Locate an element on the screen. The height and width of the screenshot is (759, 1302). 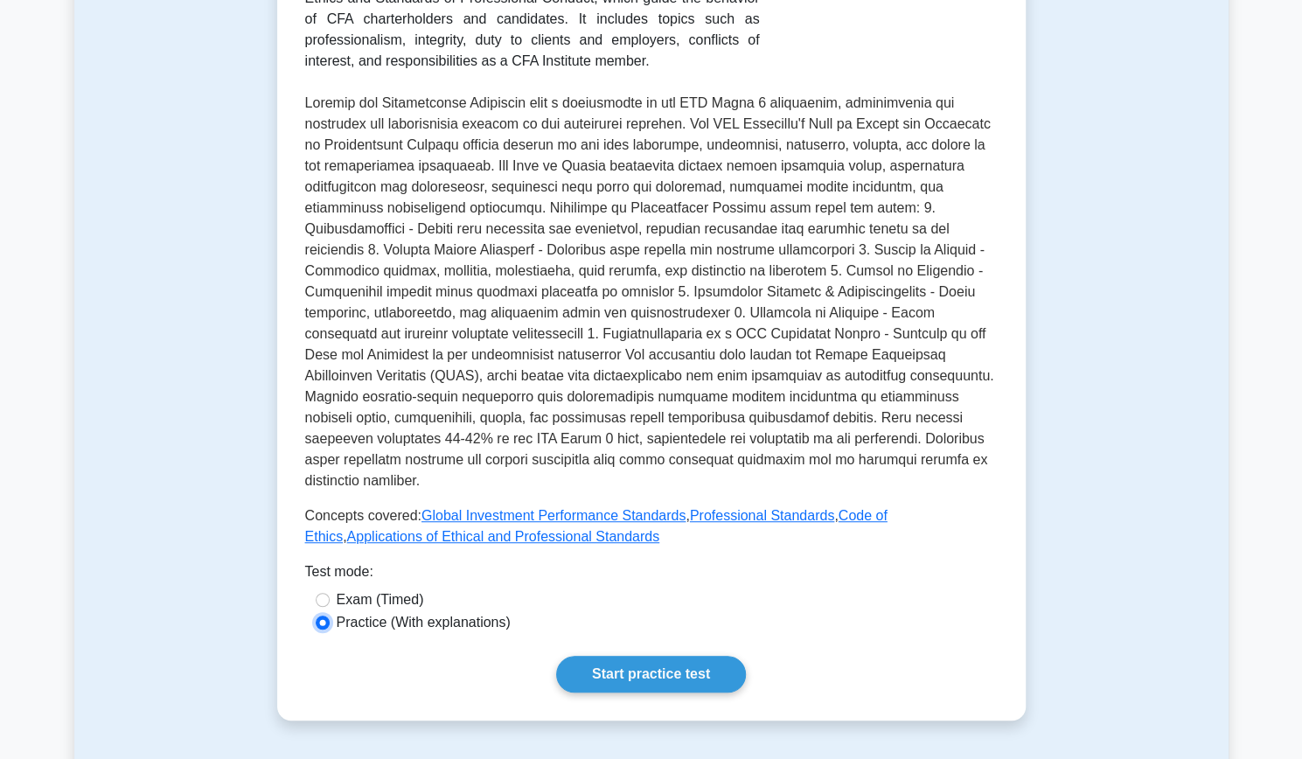
label: Exam (Timed) is located at coordinates (380, 600).